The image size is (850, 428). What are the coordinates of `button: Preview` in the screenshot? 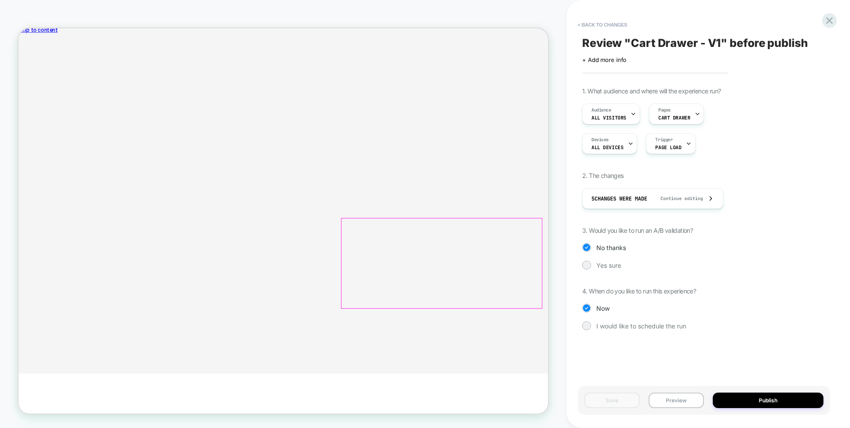 It's located at (676, 400).